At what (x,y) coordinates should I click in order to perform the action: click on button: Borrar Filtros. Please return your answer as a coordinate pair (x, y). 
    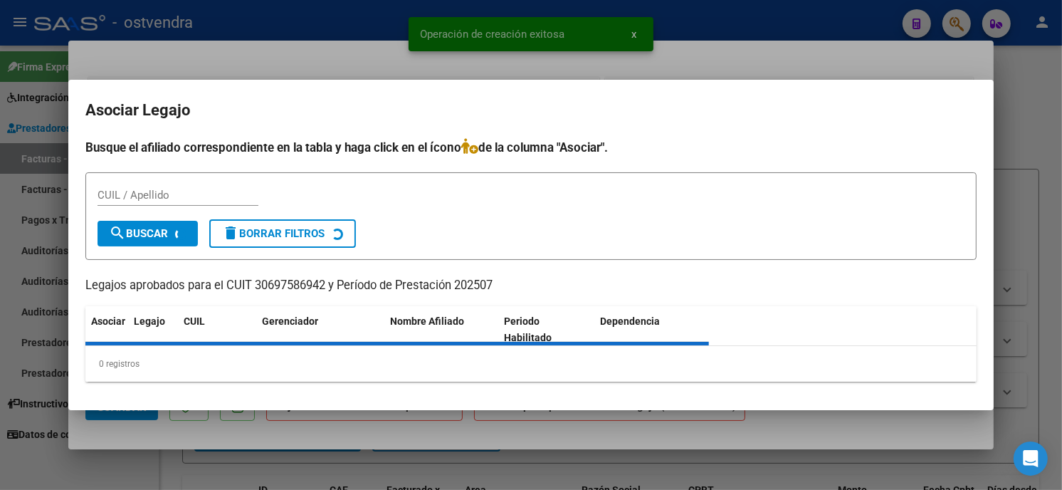
    Looking at the image, I should click on (282, 233).